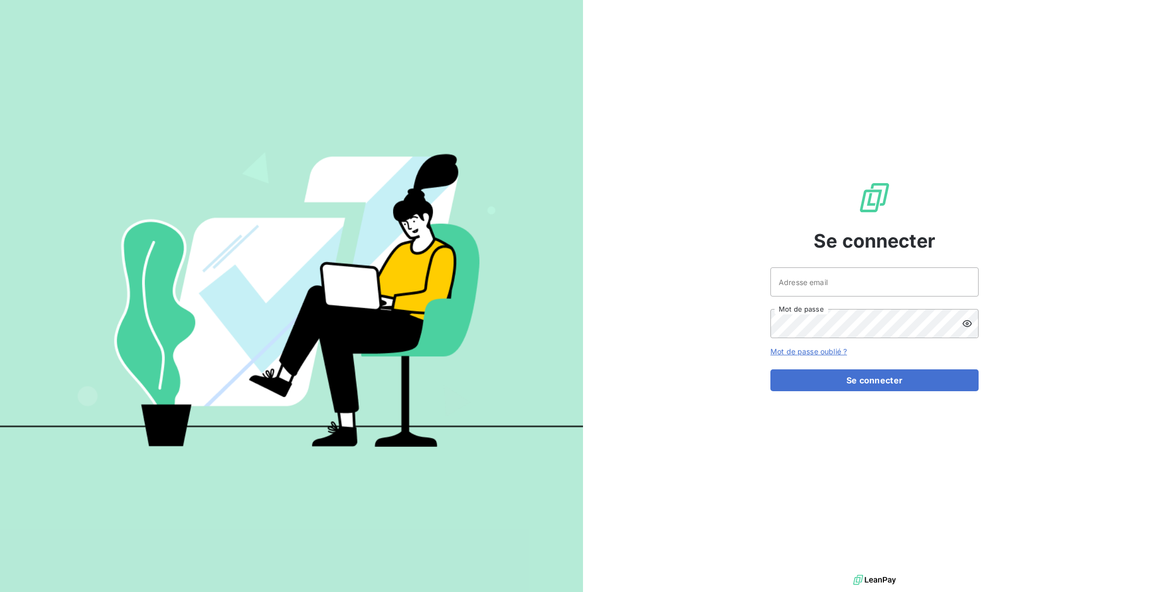 The image size is (1166, 592). What do you see at coordinates (874, 198) in the screenshot?
I see `img: Logo LeanPay` at bounding box center [874, 198].